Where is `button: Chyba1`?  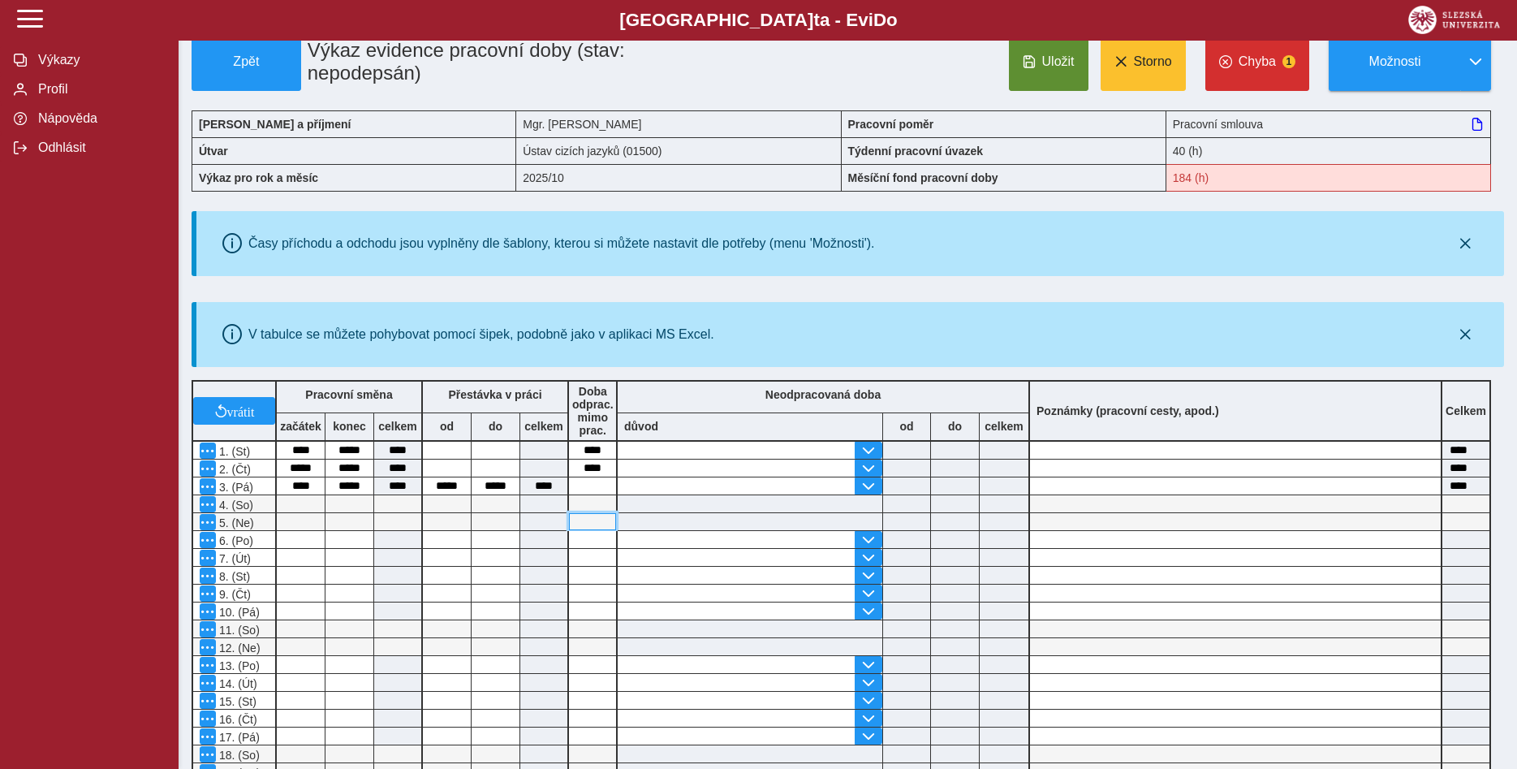 button: Chyba1 is located at coordinates (1257, 62).